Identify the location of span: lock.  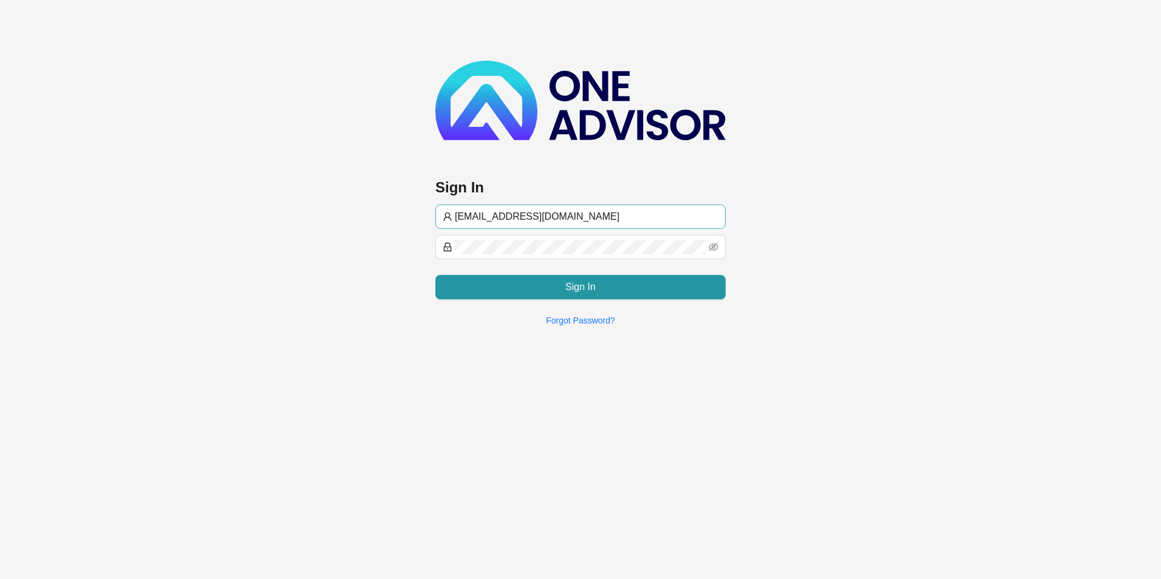
(447, 247).